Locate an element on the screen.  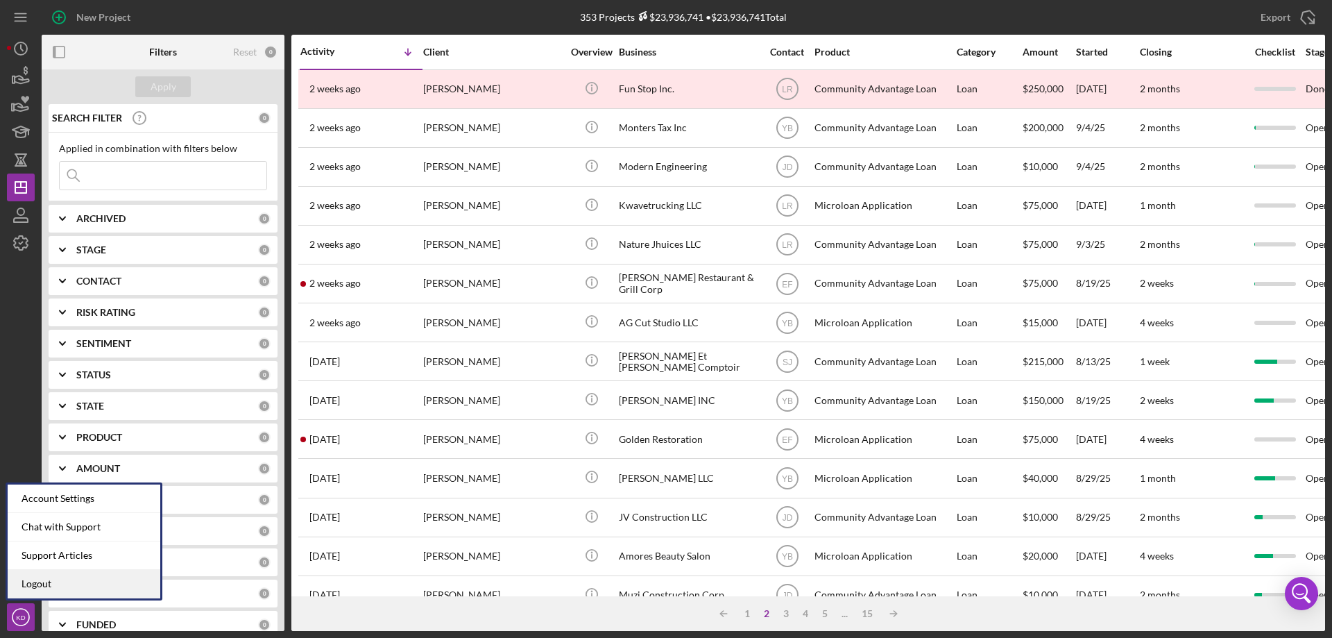
time: 2025-08-29 16:31 is located at coordinates (325, 478).